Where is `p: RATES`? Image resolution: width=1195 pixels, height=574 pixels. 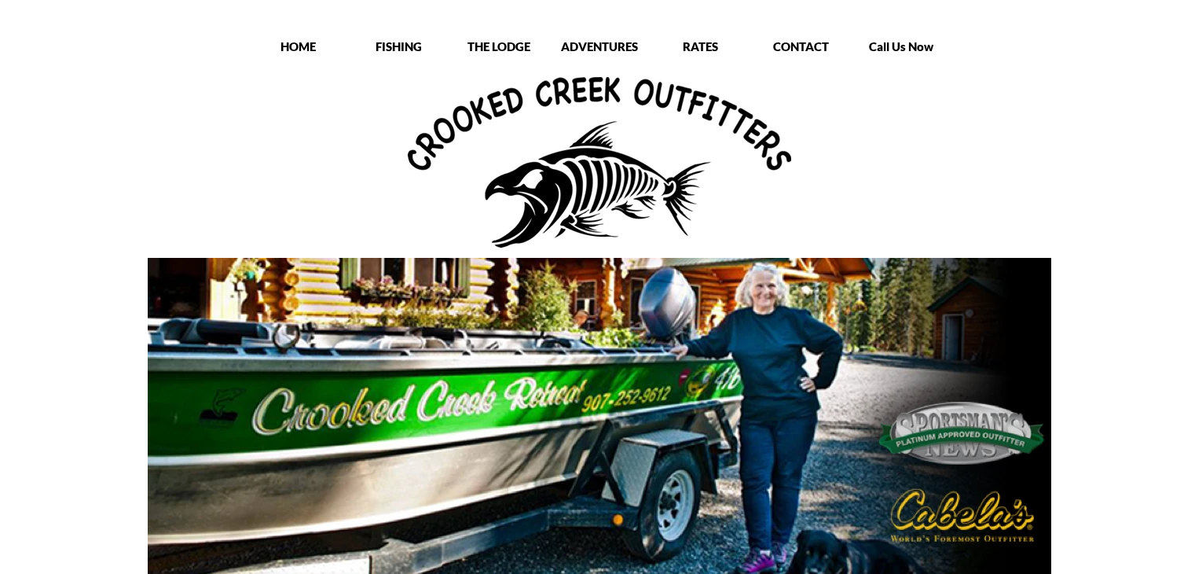 p: RATES is located at coordinates (700, 46).